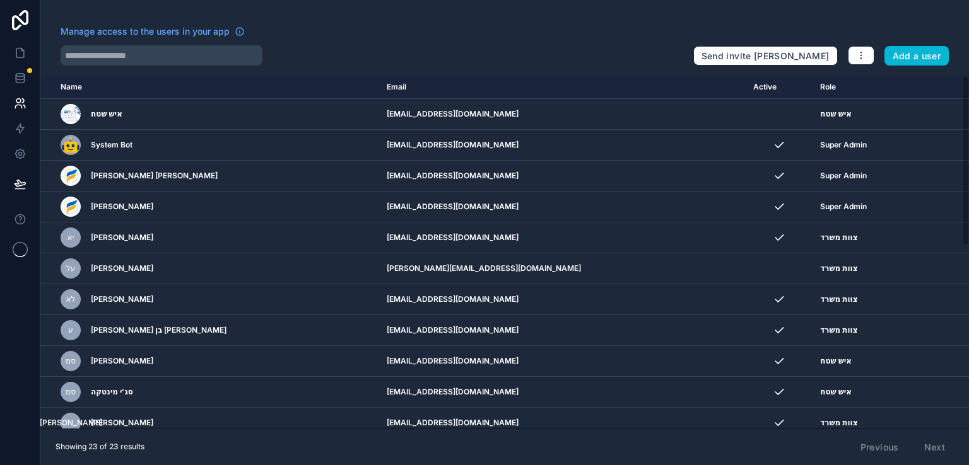 The height and width of the screenshot is (465, 969). What do you see at coordinates (916, 56) in the screenshot?
I see `a: Add a user` at bounding box center [916, 56].